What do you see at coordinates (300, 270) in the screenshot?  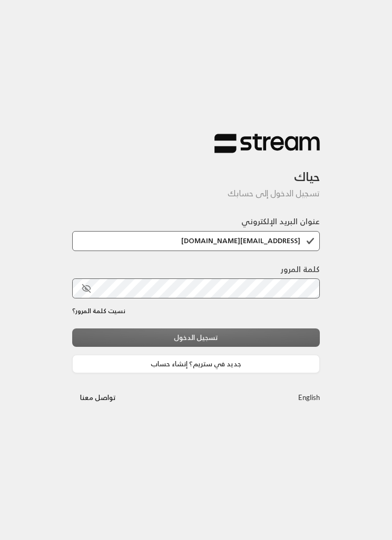 I see `label: كلمة المرور` at bounding box center [300, 270].